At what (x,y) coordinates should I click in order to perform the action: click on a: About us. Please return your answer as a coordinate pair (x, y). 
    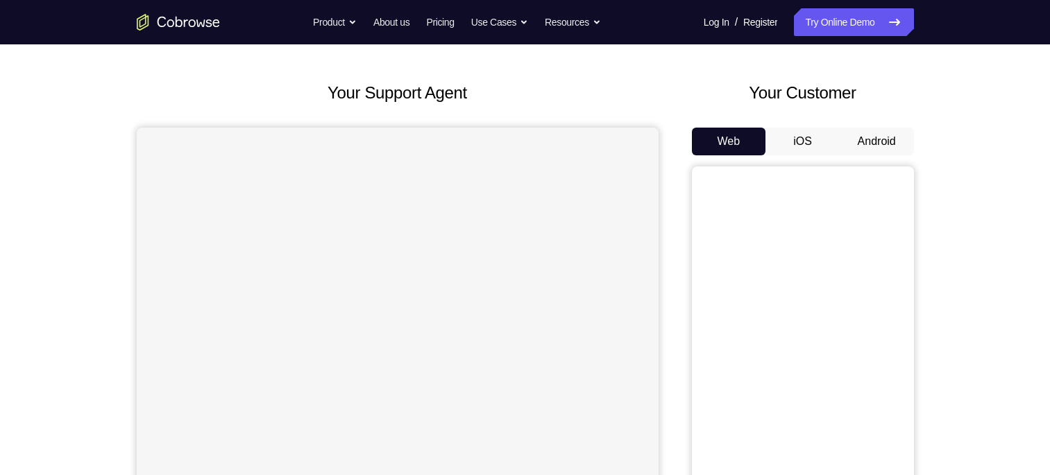
    Looking at the image, I should click on (391, 22).